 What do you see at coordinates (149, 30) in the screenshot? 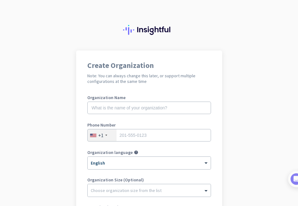
I see `img: Insightful` at bounding box center [149, 30].